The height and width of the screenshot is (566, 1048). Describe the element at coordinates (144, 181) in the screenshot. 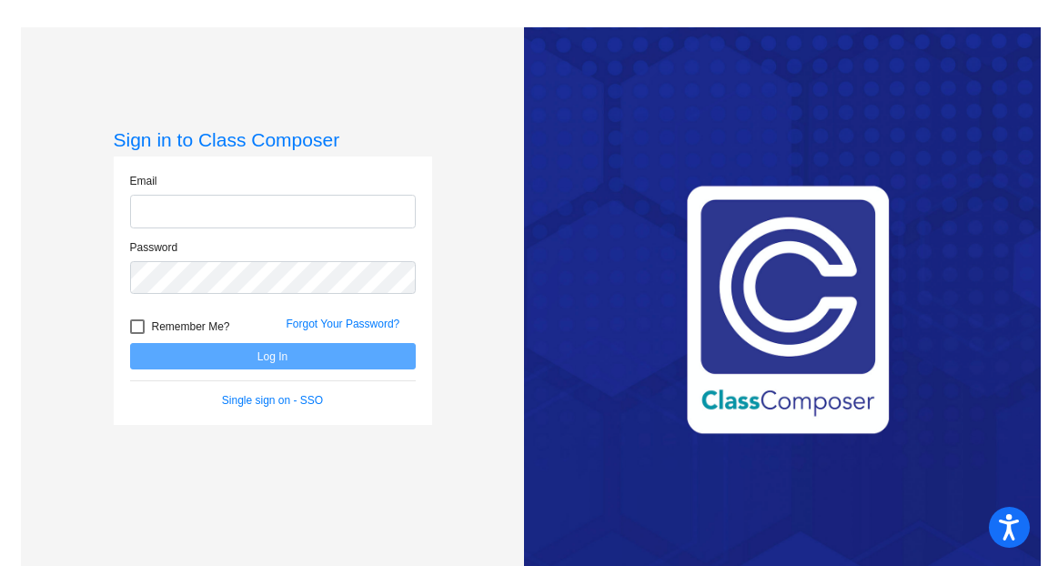

I see `label: Email` at that location.